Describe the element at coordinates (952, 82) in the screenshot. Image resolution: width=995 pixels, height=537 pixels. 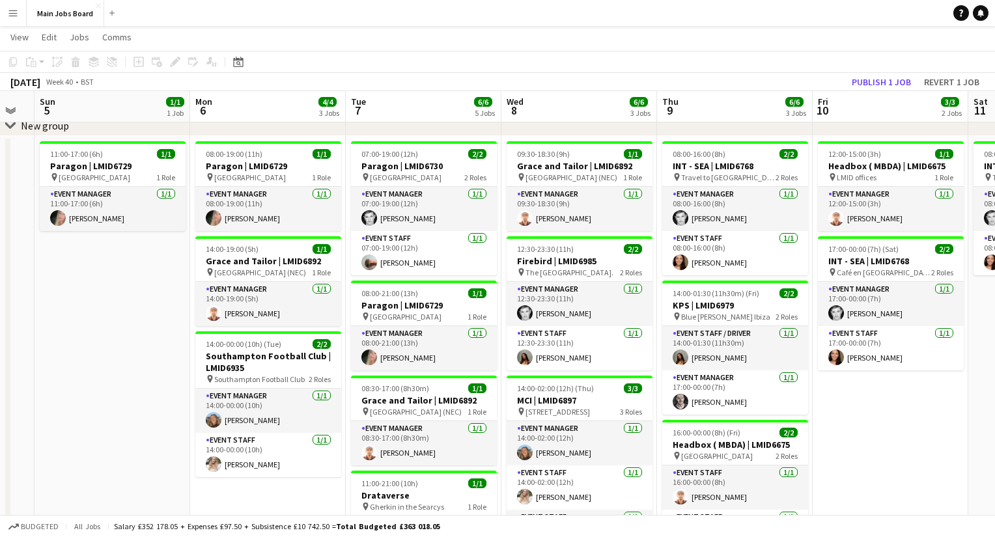
I see `button: Revert 1 job` at that location.